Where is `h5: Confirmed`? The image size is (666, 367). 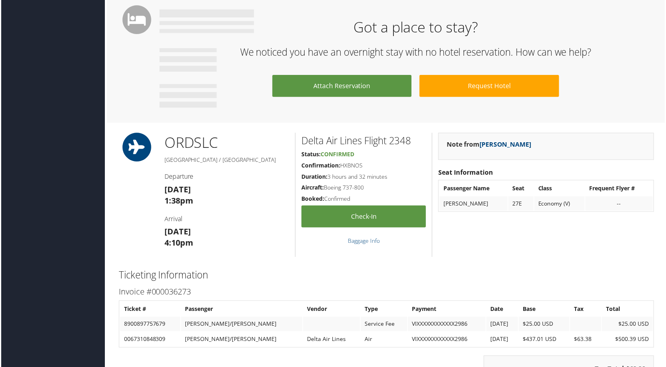 h5: Confirmed is located at coordinates (364, 199).